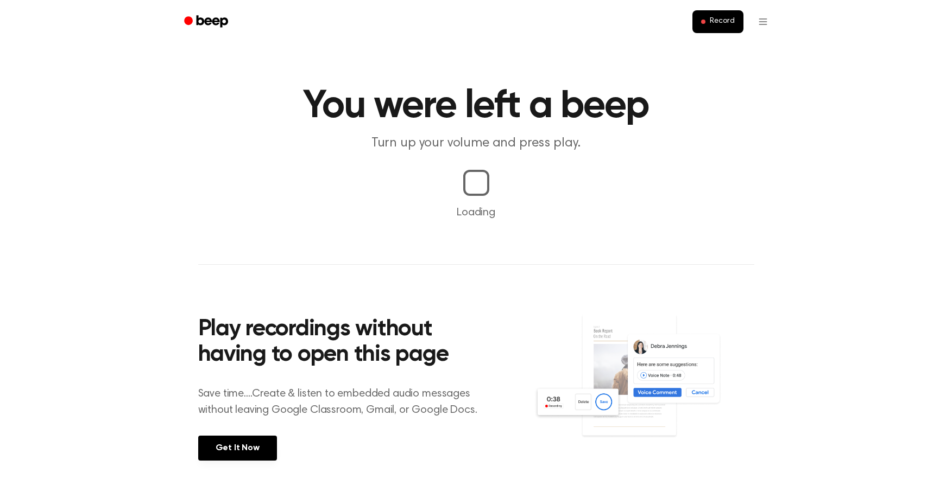 This screenshot has height=498, width=952. I want to click on h1: You were left a beep, so click(476, 106).